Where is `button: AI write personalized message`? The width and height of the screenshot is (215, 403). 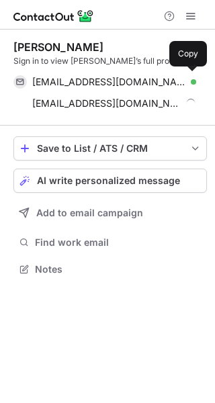 button: AI write personalized message is located at coordinates (110, 181).